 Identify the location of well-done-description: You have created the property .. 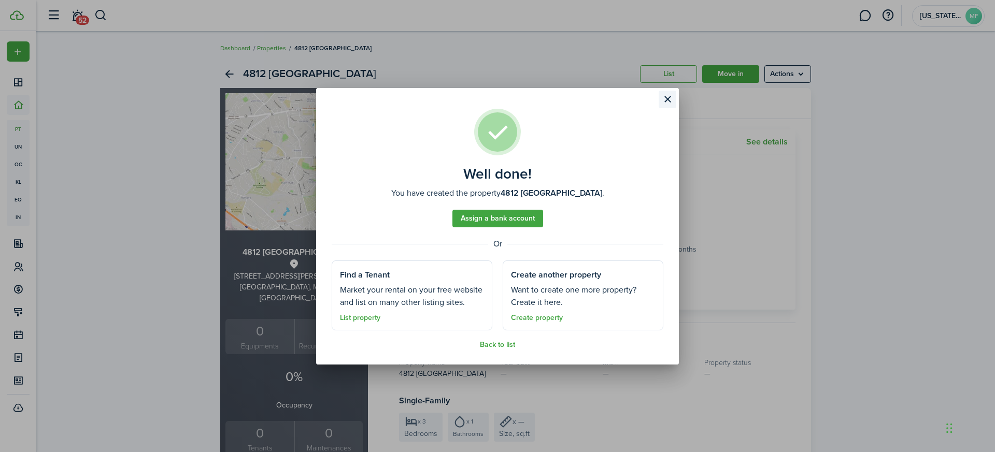
(497, 193).